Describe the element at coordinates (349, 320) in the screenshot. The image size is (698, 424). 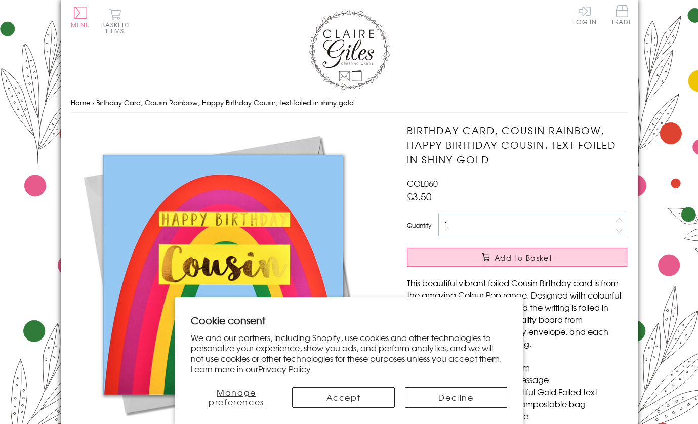
I see `h2: Cookie consent` at that location.